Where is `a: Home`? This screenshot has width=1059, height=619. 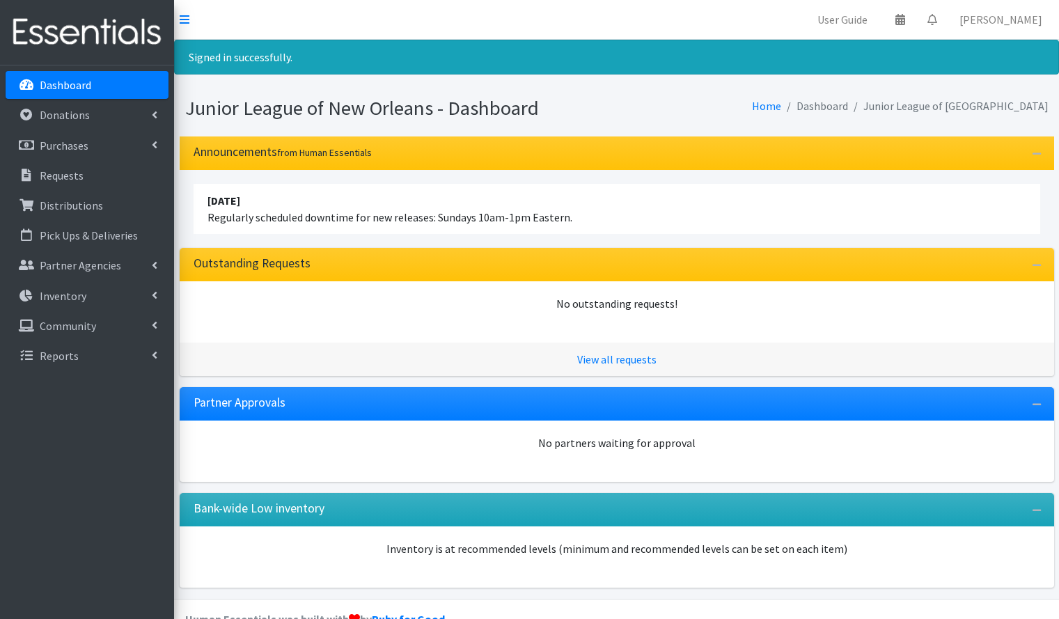
a: Home is located at coordinates (766, 106).